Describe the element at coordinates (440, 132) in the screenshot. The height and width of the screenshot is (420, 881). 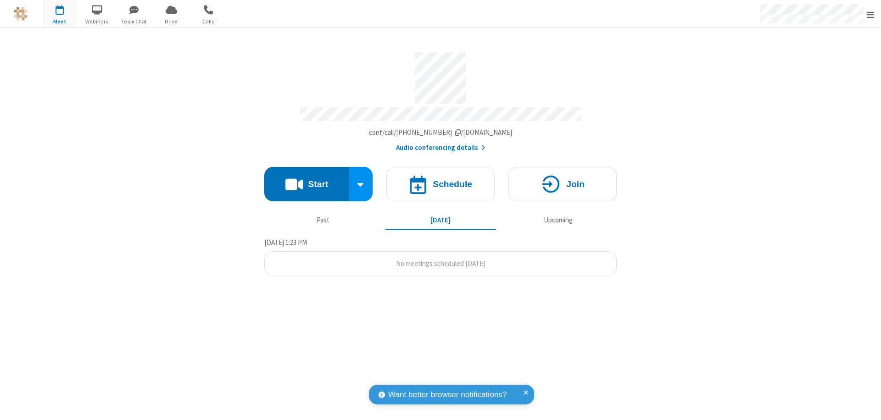
I see `span: Copy my meeting room link` at that location.